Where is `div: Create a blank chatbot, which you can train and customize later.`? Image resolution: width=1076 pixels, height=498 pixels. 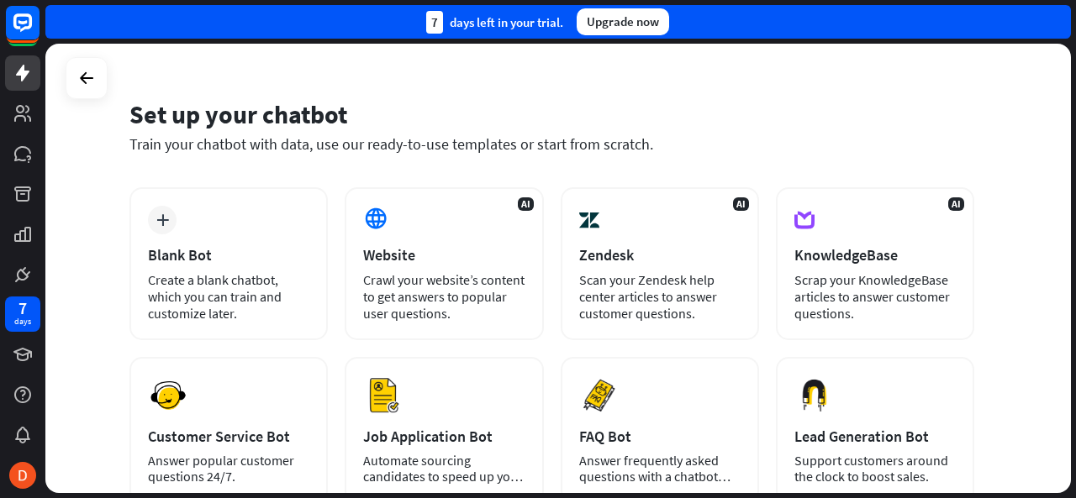
div: Create a blank chatbot, which you can train and customize later. is located at coordinates (229, 297).